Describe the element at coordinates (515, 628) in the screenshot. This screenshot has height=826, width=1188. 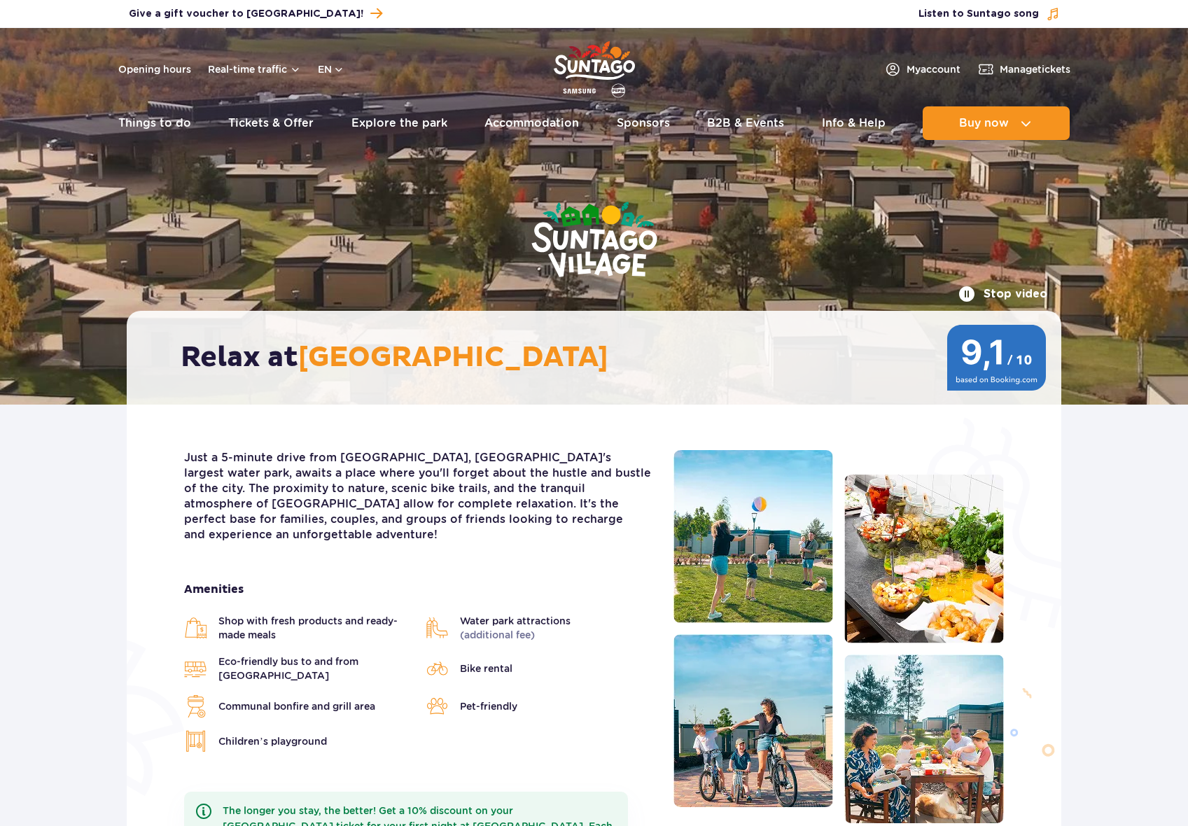
I see `span: Water park attractions` at that location.